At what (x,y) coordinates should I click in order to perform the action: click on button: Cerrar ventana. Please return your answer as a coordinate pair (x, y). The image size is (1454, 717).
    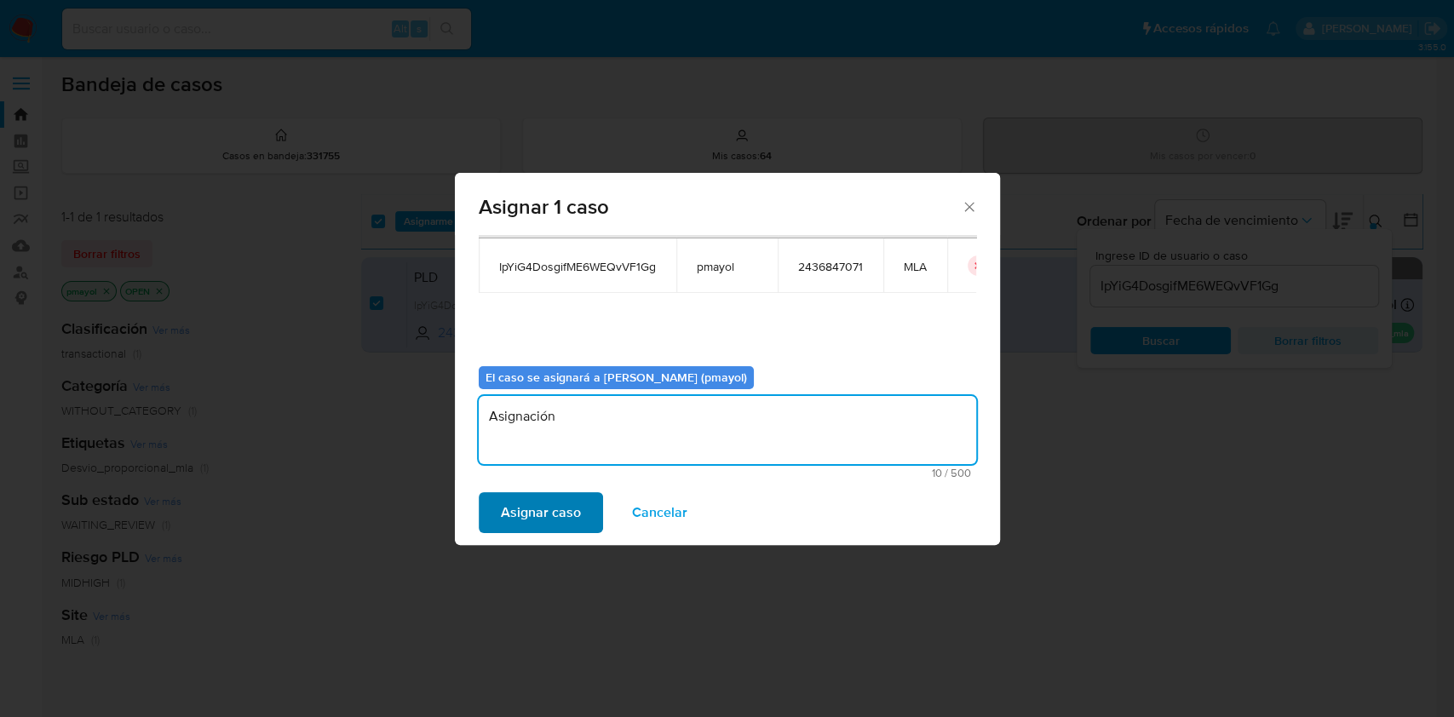
    Looking at the image, I should click on (968, 206).